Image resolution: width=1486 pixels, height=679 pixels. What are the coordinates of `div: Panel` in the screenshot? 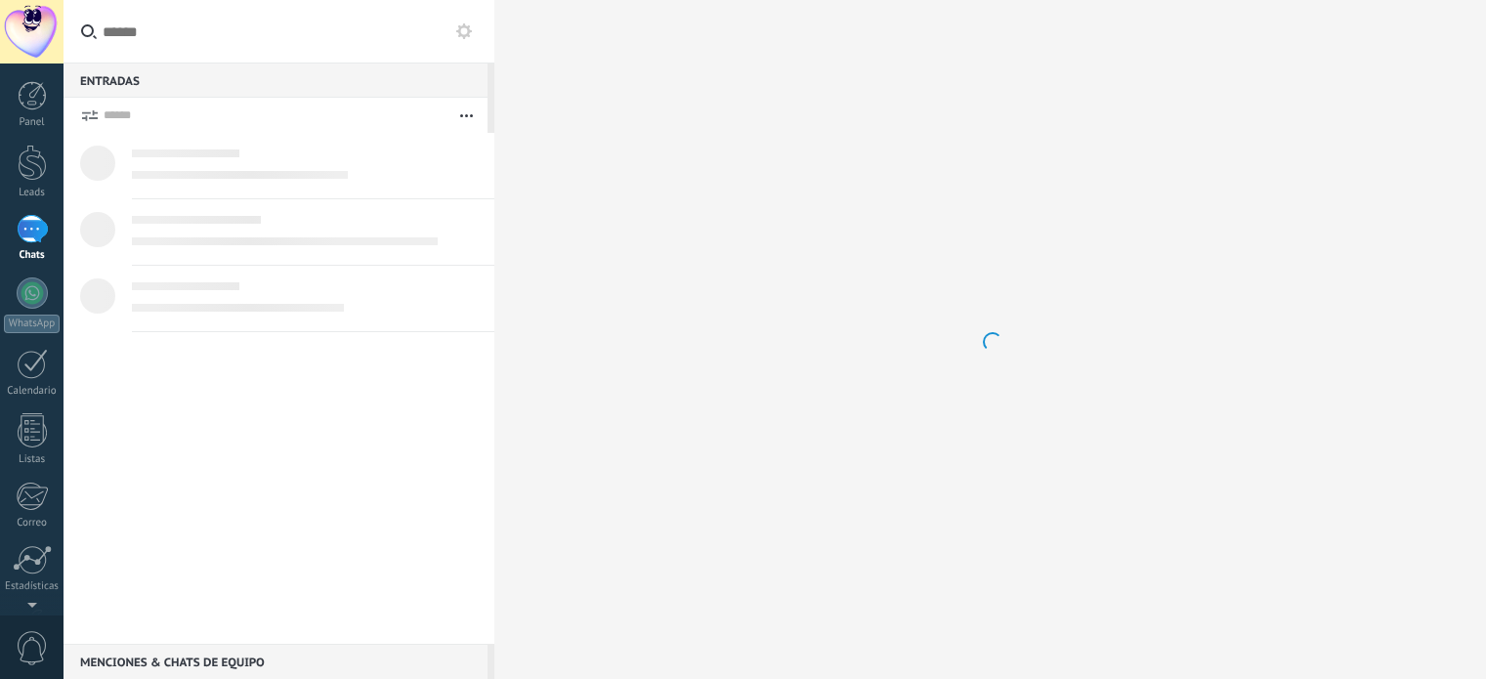 It's located at (32, 122).